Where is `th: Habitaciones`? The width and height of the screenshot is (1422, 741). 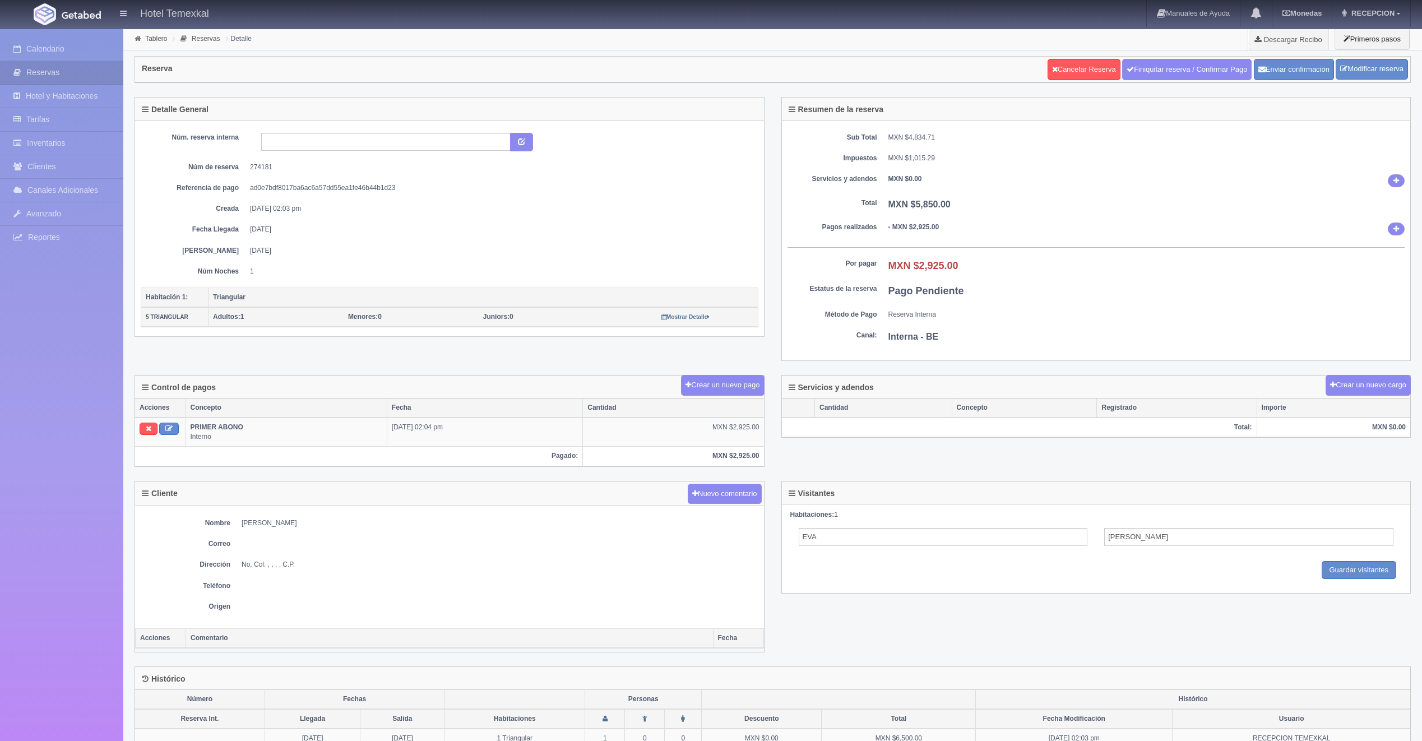 th: Habitaciones is located at coordinates (514, 718).